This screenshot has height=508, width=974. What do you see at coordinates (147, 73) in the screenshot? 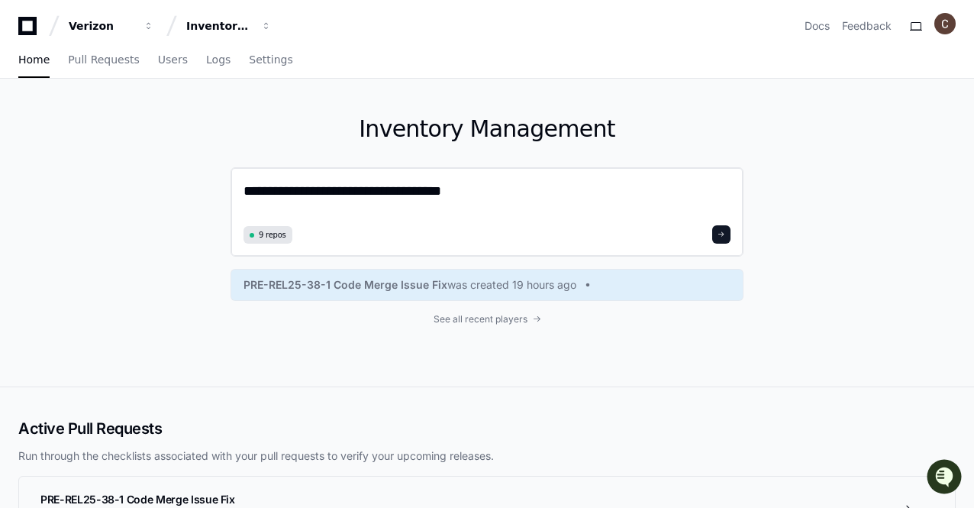
I see `div: Welcome` at bounding box center [147, 73].